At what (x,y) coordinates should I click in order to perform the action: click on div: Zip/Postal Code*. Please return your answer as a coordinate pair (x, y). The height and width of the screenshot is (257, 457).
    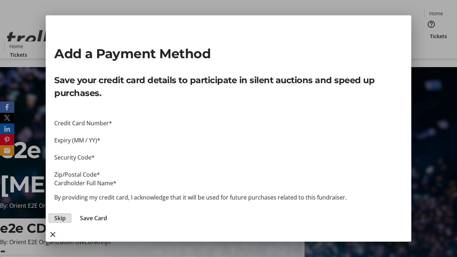
    Looking at the image, I should click on (229, 175).